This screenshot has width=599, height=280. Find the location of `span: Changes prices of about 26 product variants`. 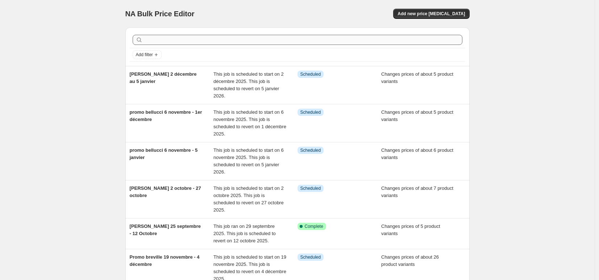

span: Changes prices of about 26 product variants is located at coordinates (410, 261).